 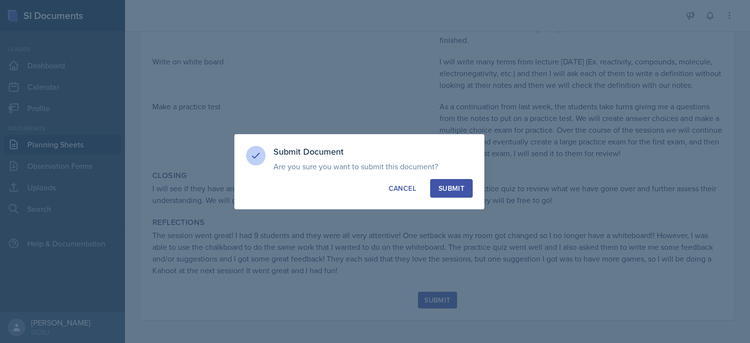 What do you see at coordinates (373, 152) in the screenshot?
I see `h3: Submit Document` at bounding box center [373, 152].